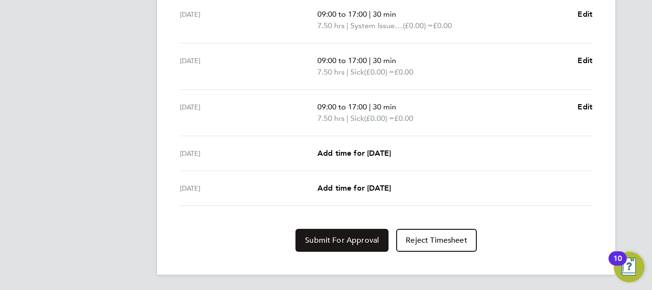 Image resolution: width=652 pixels, height=290 pixels. What do you see at coordinates (437, 240) in the screenshot?
I see `button: Reject Timesheet` at bounding box center [437, 240].